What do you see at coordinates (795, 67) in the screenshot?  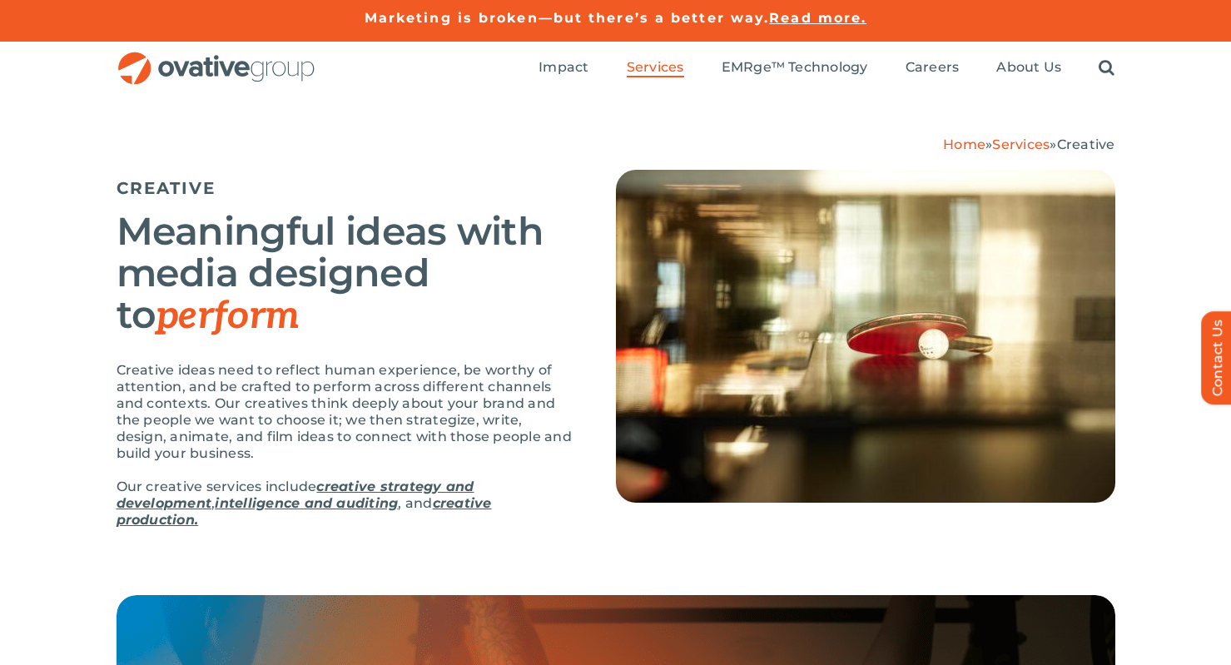 I see `span: EMRge™ Technology` at bounding box center [795, 67].